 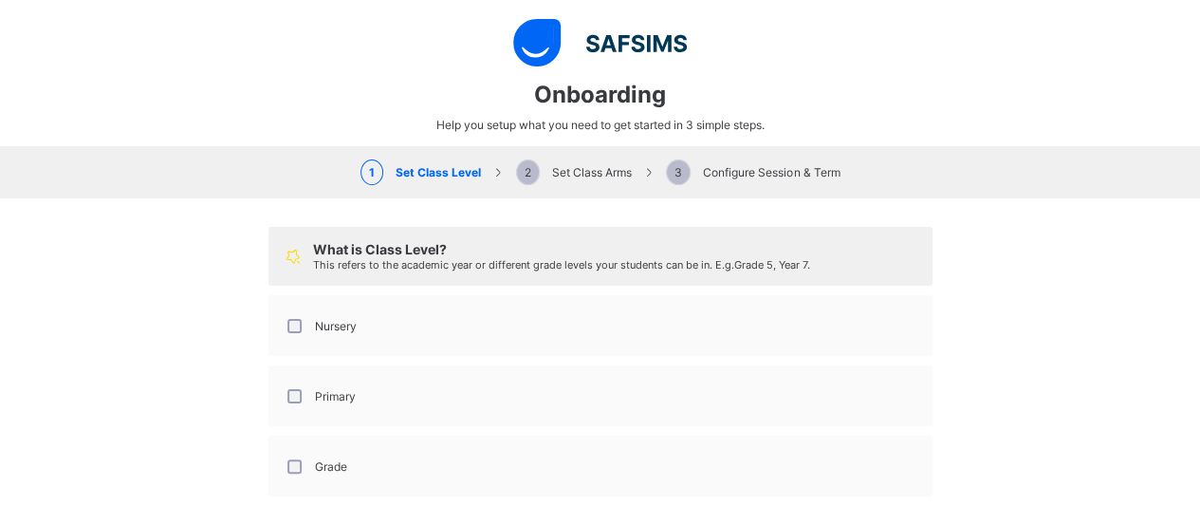 What do you see at coordinates (336, 325) in the screenshot?
I see `label: Nursery` at bounding box center [336, 325].